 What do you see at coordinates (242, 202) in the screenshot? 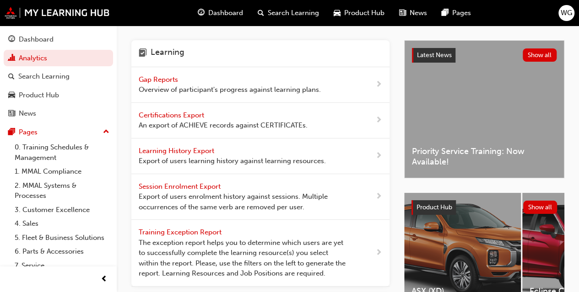
I see `span: Export of users enrolment history against sessions. Multiple occurrences of the same verb are rem...` at bounding box center [242, 202].